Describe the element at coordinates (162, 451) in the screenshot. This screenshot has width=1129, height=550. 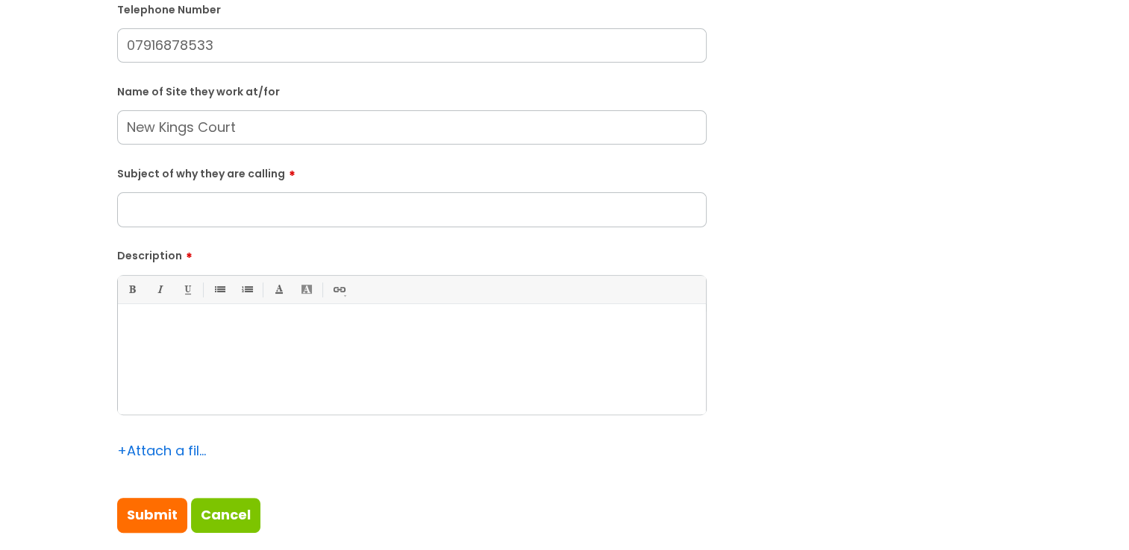
I see `div: Attach a file` at that location.